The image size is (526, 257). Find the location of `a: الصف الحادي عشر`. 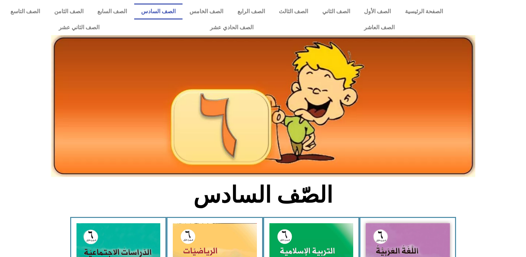

a: الصف الحادي عشر is located at coordinates (232, 27).